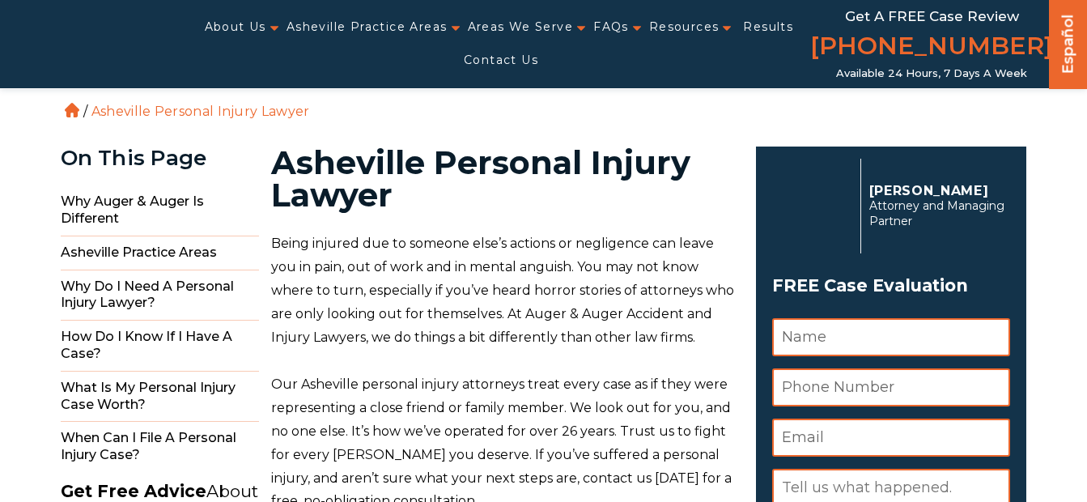  Describe the element at coordinates (367, 27) in the screenshot. I see `a: Asheville Practice Areas` at that location.